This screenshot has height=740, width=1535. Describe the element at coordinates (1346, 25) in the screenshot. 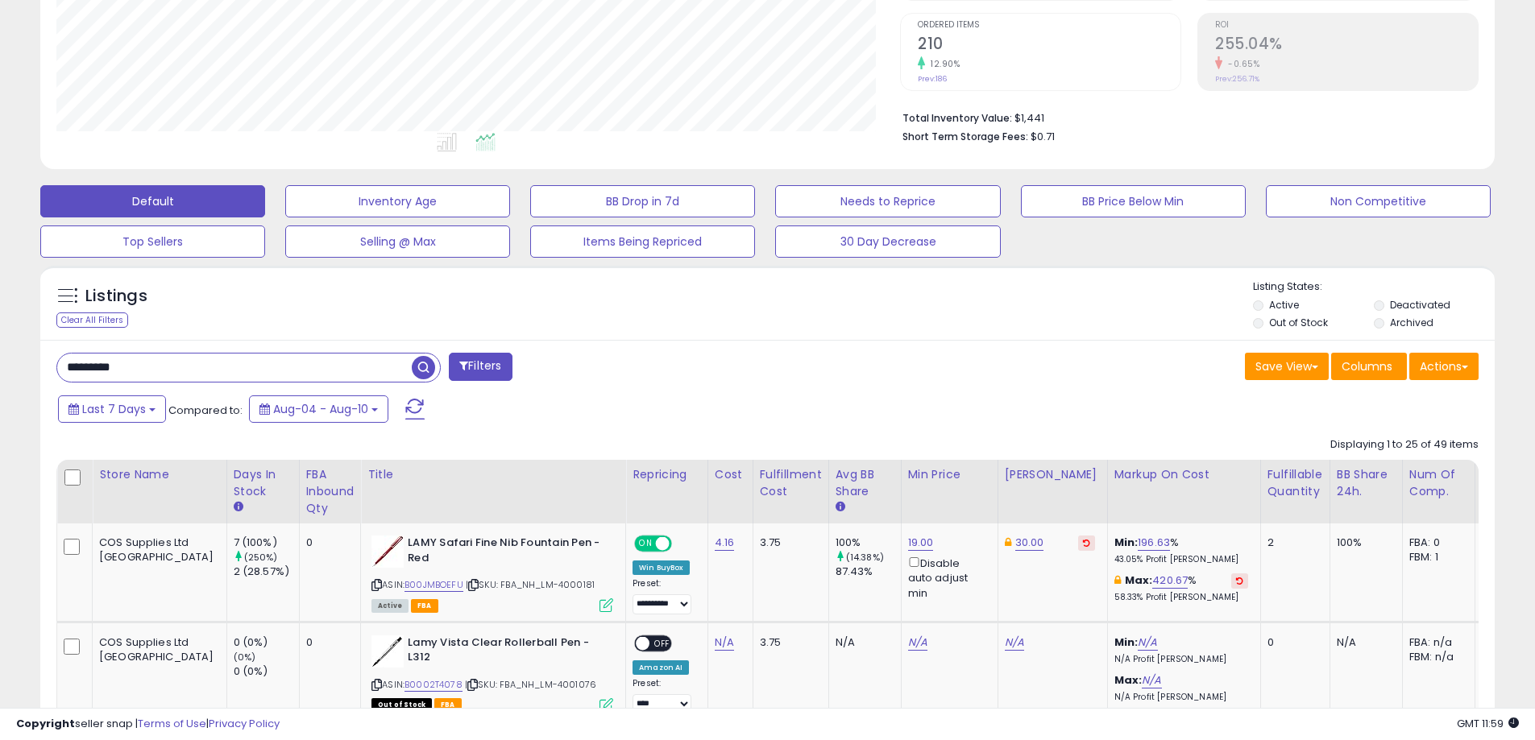

I see `span: ROI` at that location.